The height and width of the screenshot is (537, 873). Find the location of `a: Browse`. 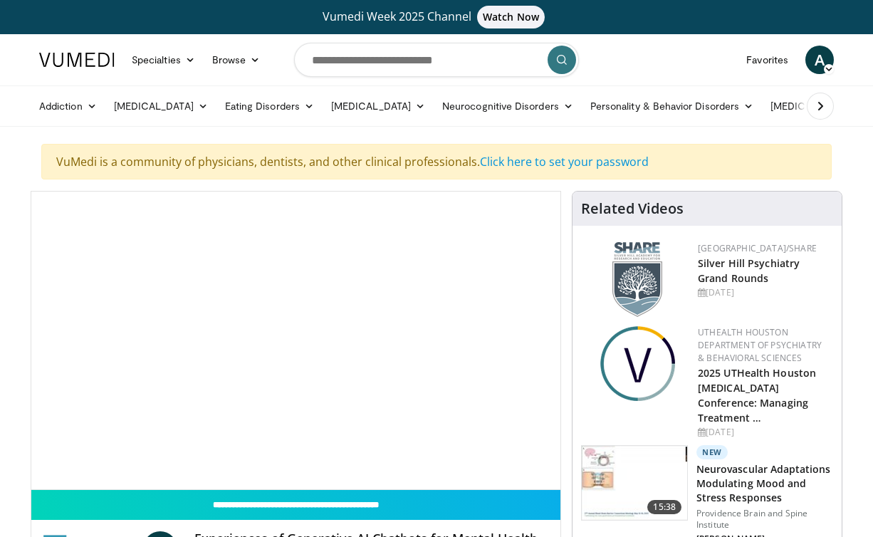

a: Browse is located at coordinates (236, 60).